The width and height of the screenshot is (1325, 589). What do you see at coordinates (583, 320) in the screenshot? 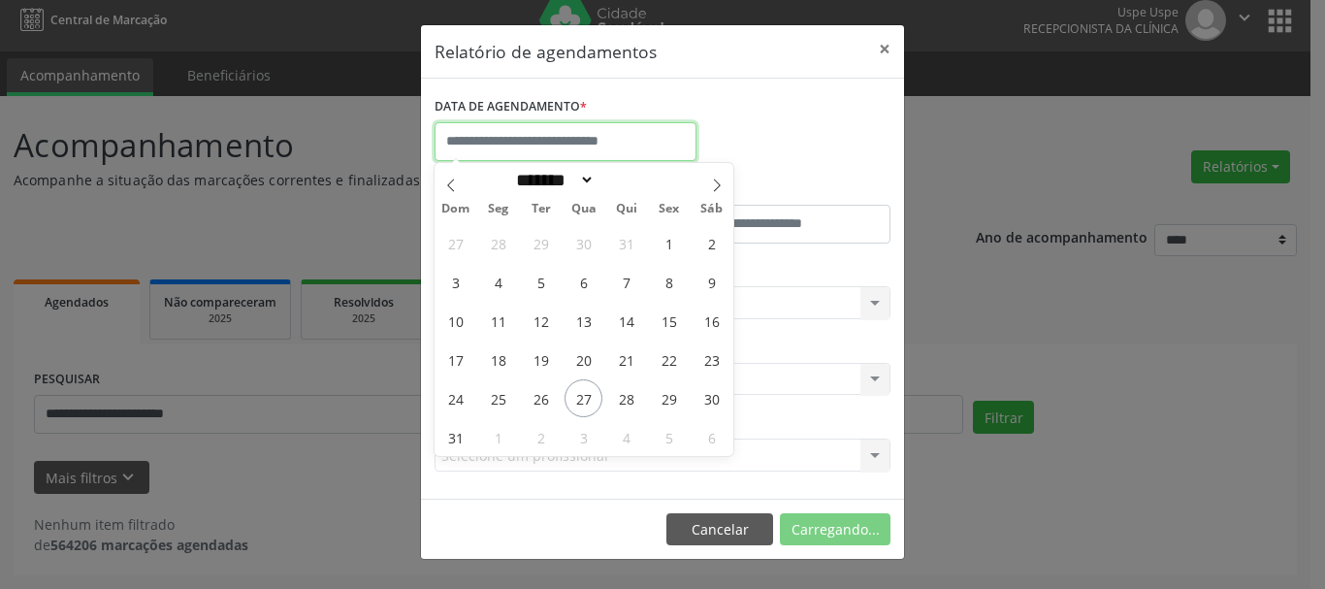
I see `span: Agosto 13, 2025` at bounding box center [583, 320].